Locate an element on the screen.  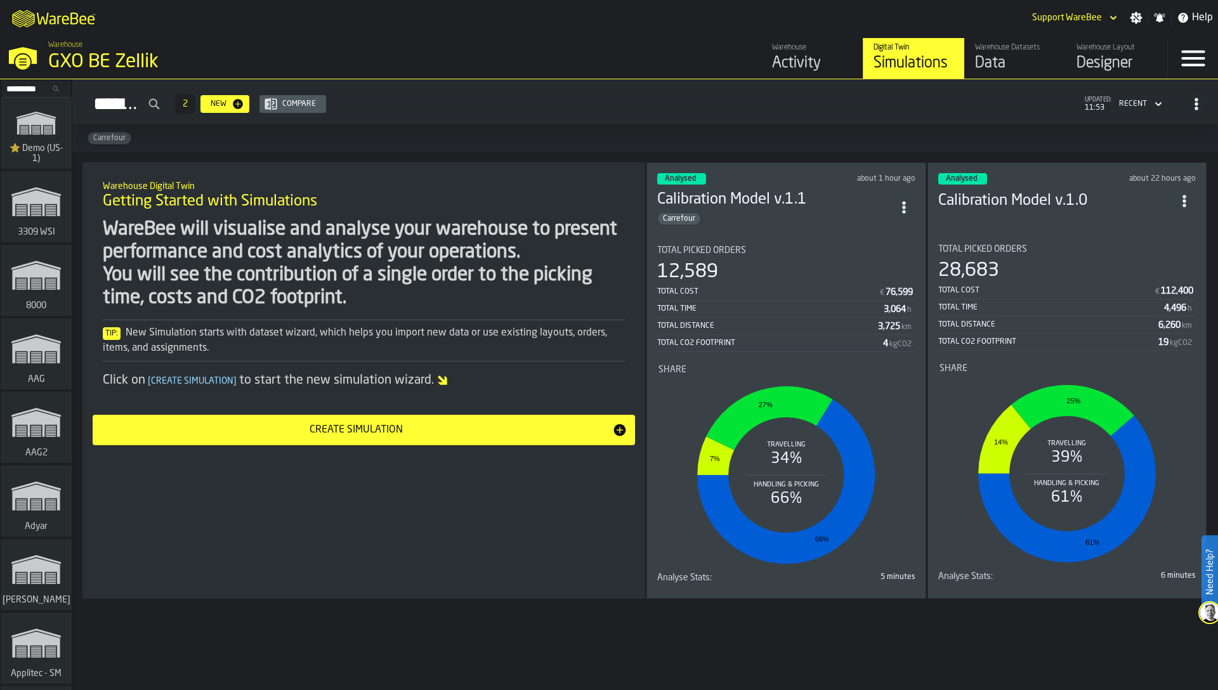
a: link-to-/wh/i/662479f8-72da-4751-a936-1d66c412adb4/simulations is located at coordinates (36, 649).